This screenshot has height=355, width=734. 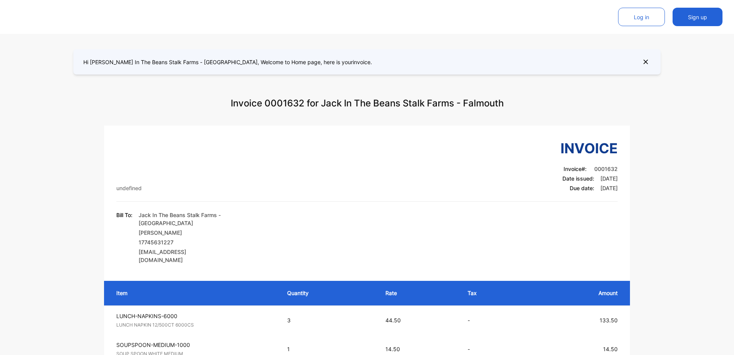 I want to click on p: Rate, so click(x=419, y=293).